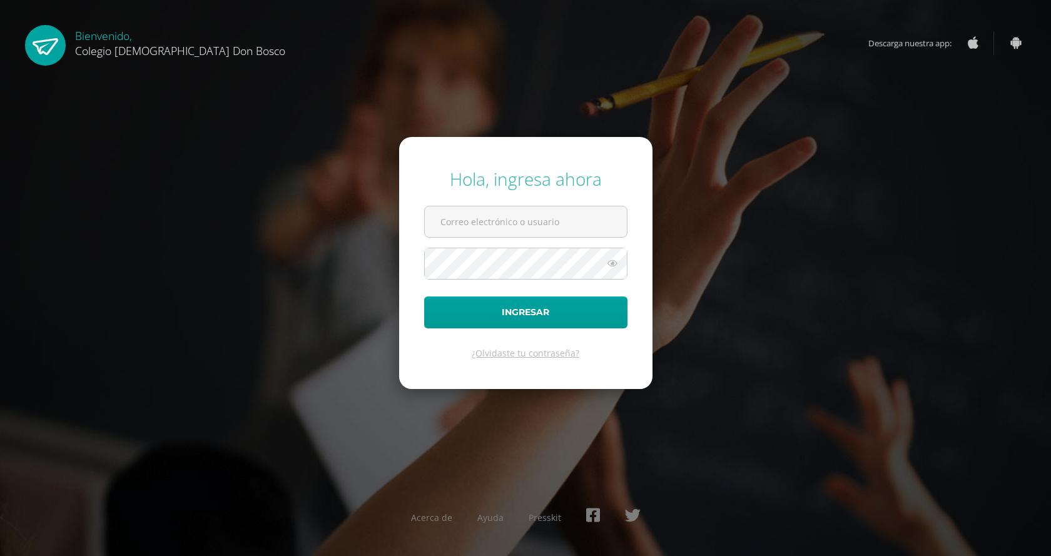  What do you see at coordinates (490, 517) in the screenshot?
I see `a: Ayuda` at bounding box center [490, 517].